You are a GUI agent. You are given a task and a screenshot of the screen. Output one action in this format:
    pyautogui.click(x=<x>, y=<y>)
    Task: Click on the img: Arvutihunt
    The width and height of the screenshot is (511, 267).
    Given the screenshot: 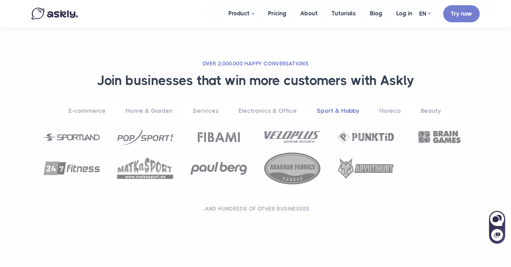 What is the action you would take?
    pyautogui.click(x=366, y=168)
    